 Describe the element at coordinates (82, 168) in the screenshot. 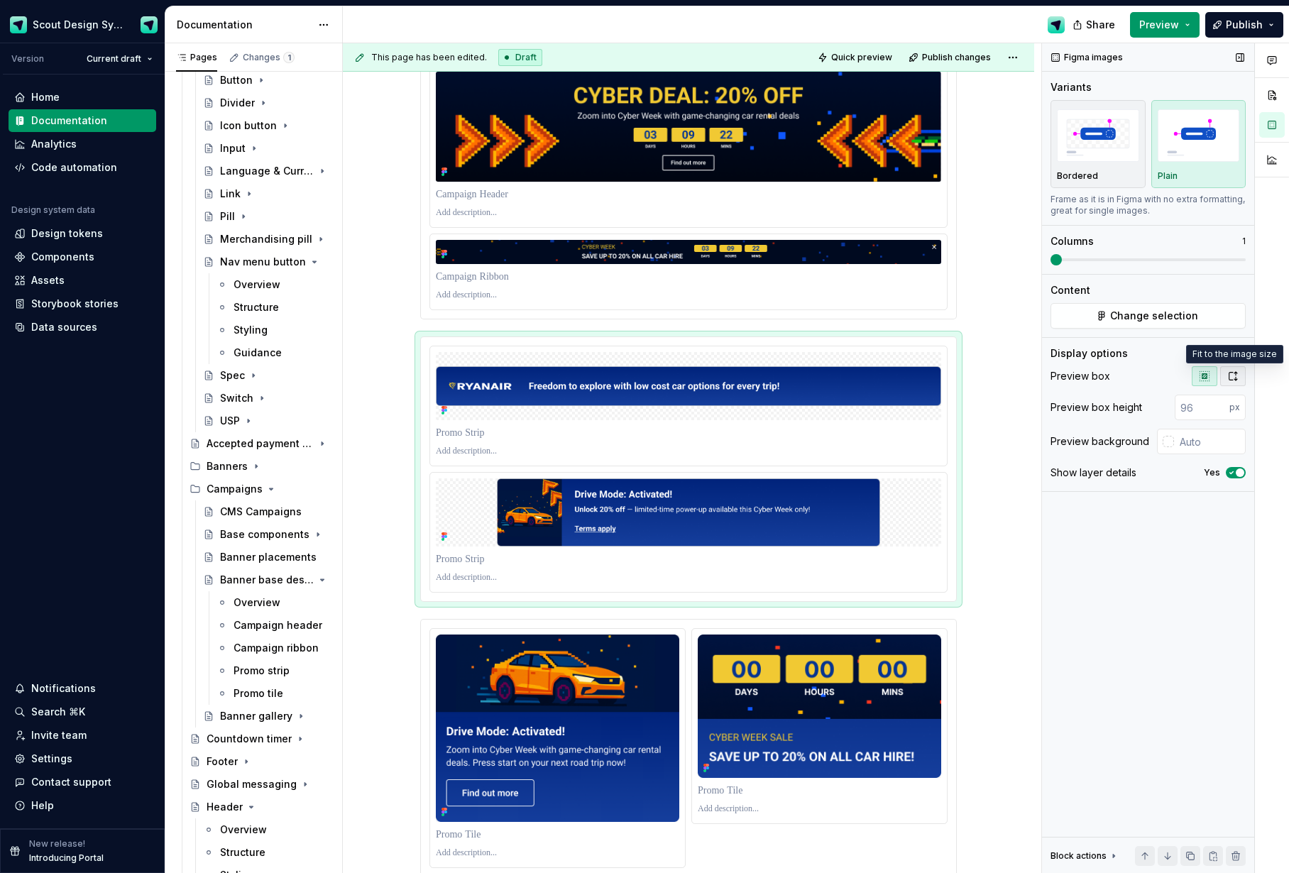

I see `a: Code automation` at that location.